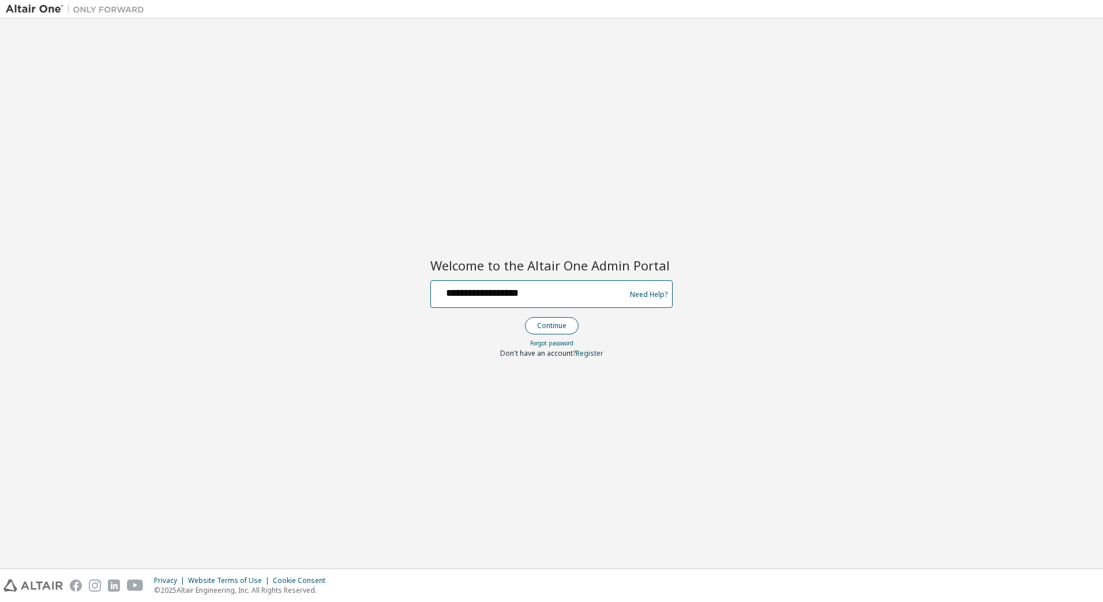 This screenshot has width=1103, height=602. What do you see at coordinates (302, 581) in the screenshot?
I see `div: Cookie Consent` at bounding box center [302, 581].